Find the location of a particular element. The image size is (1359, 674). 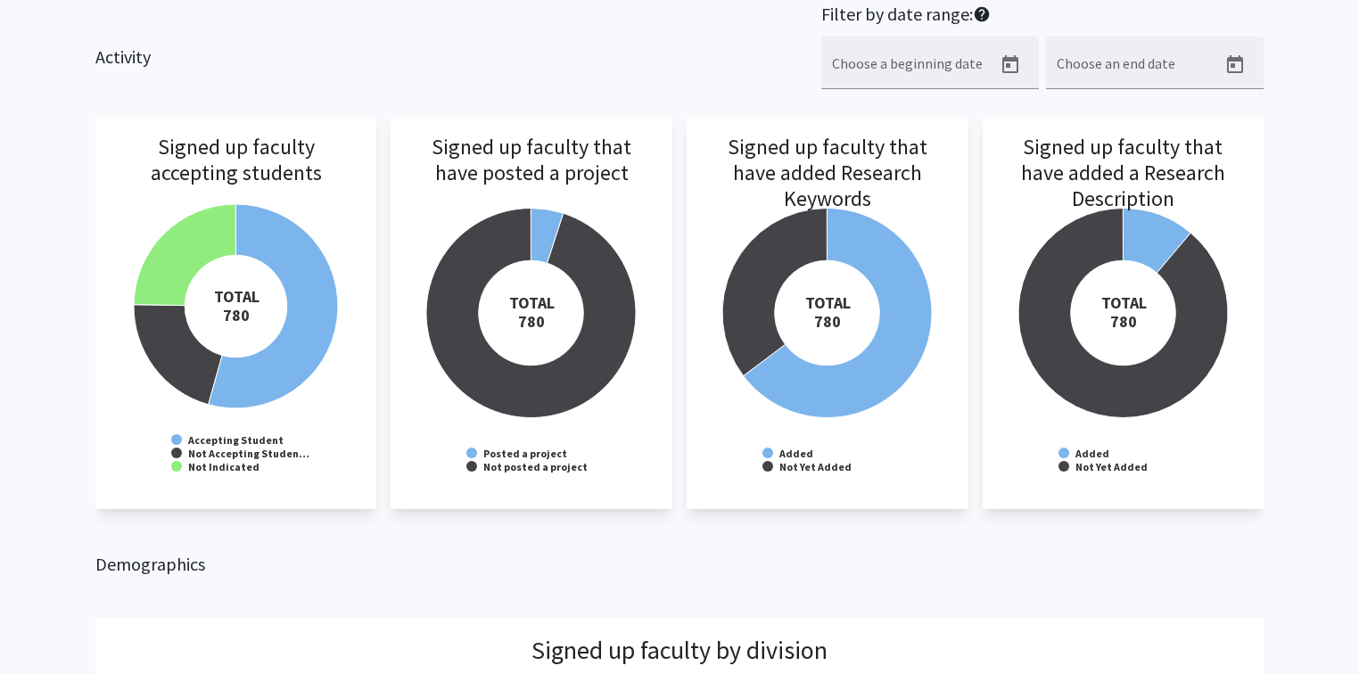

text: Not Accepting Studen… is located at coordinates (249, 453).